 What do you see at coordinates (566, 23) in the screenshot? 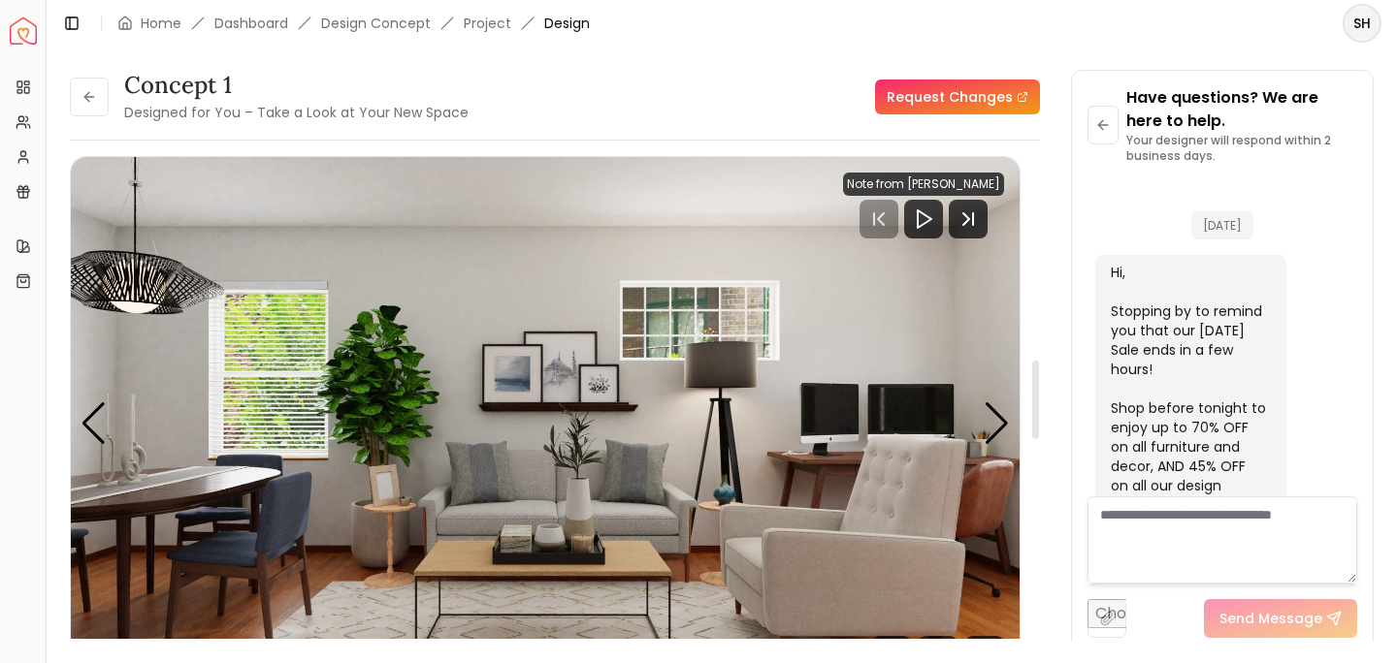
I see `span: Design` at bounding box center [566, 23].